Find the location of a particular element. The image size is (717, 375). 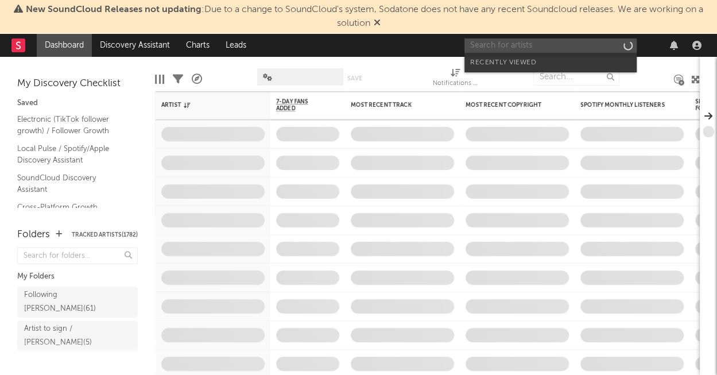

button: Tracked Artists(1782) is located at coordinates (104, 235).